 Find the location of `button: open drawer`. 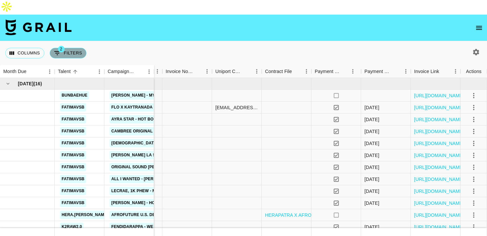

button: open drawer is located at coordinates (479, 28).